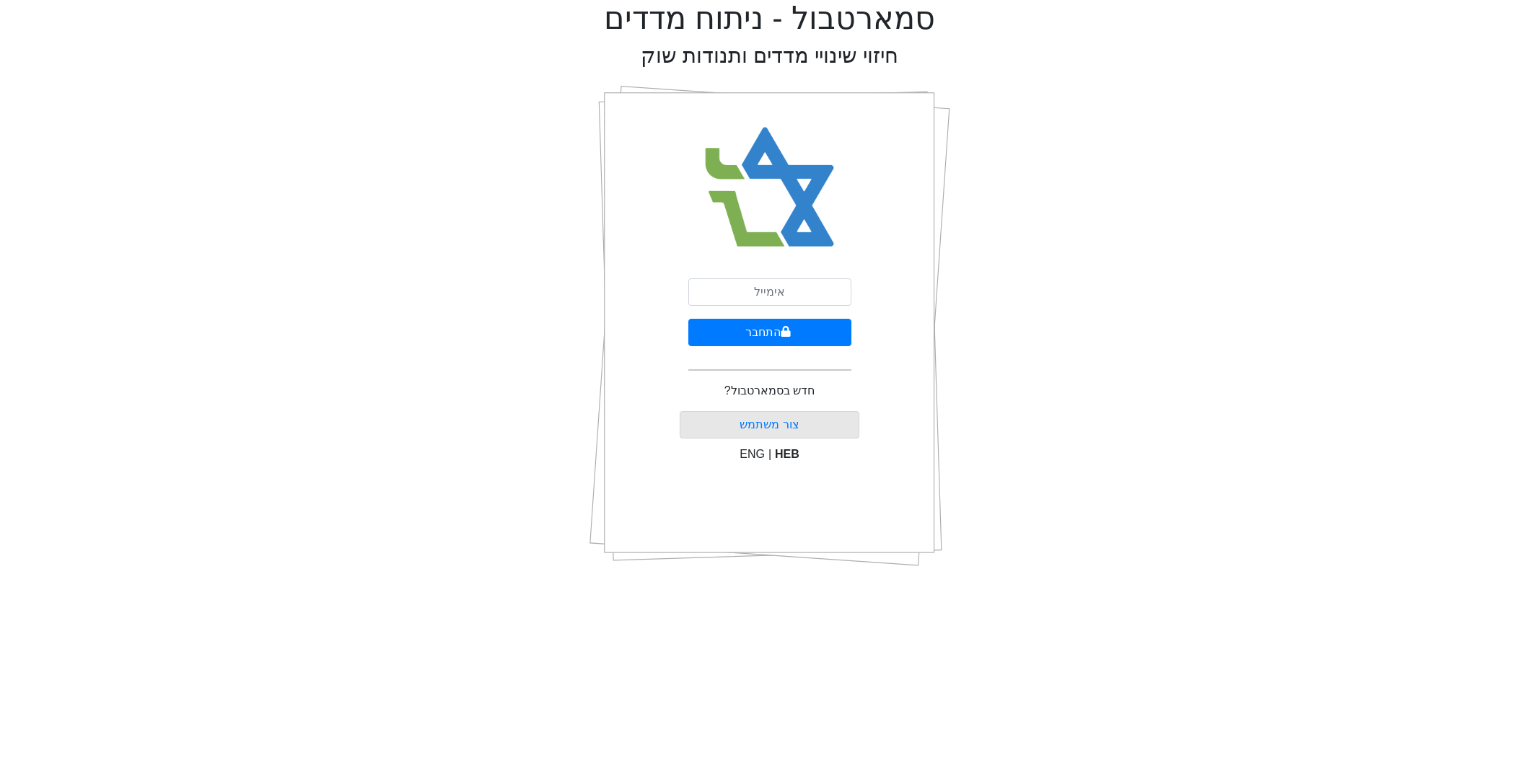 The image size is (1539, 763). I want to click on p: חדש בסמארטבול?, so click(769, 391).